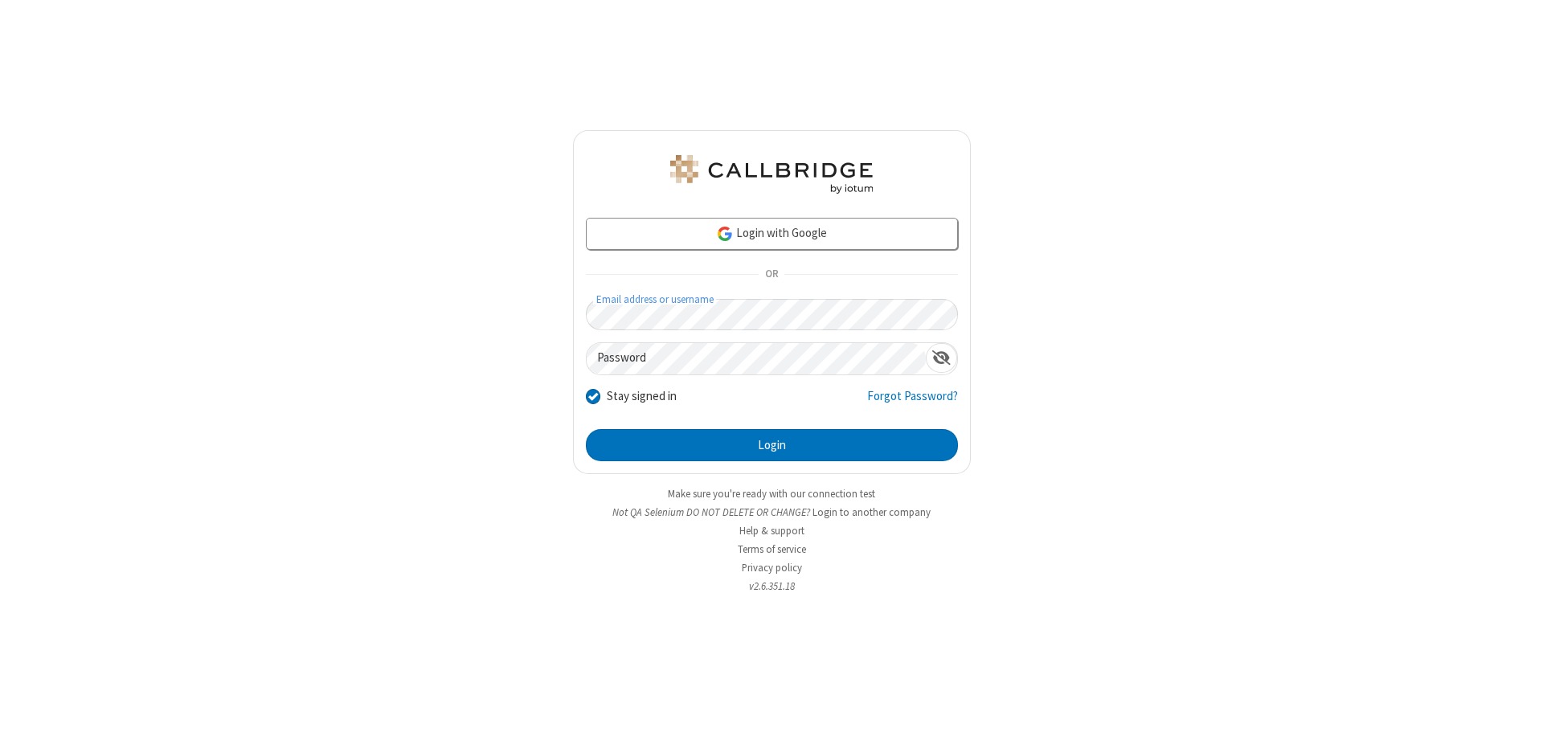 Image resolution: width=1543 pixels, height=736 pixels. What do you see at coordinates (756, 358) in the screenshot?
I see `input: Password` at bounding box center [756, 358].